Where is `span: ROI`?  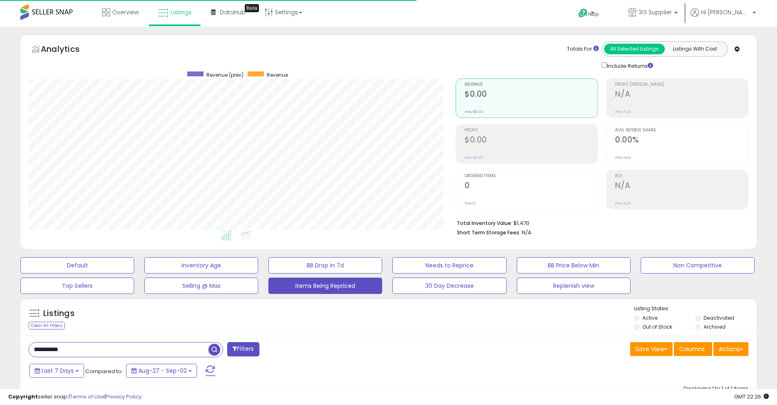
span: ROI is located at coordinates (682, 176).